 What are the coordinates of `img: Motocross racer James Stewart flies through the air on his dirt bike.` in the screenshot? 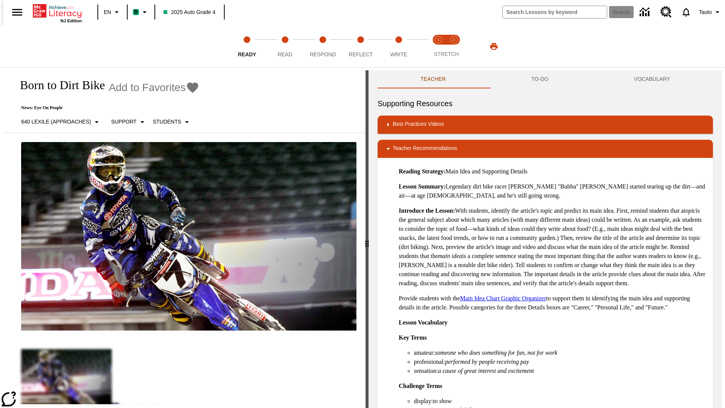 It's located at (189, 236).